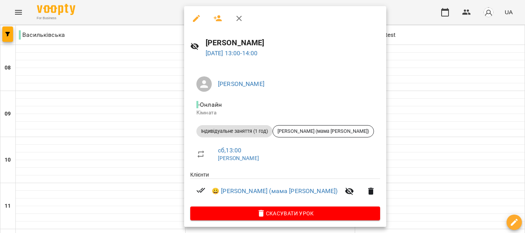  Describe the element at coordinates (230, 150) in the screenshot. I see `a: сб , 13:00` at that location.